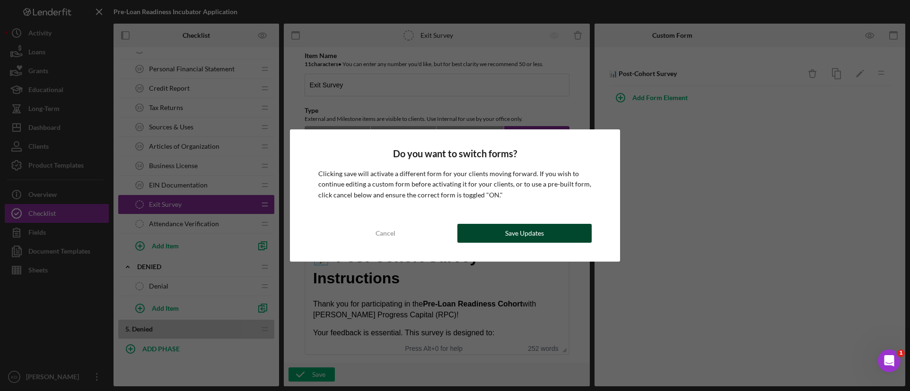 The height and width of the screenshot is (391, 910). I want to click on strong: Pre-Loan Readiness Cohort, so click(167, 67).